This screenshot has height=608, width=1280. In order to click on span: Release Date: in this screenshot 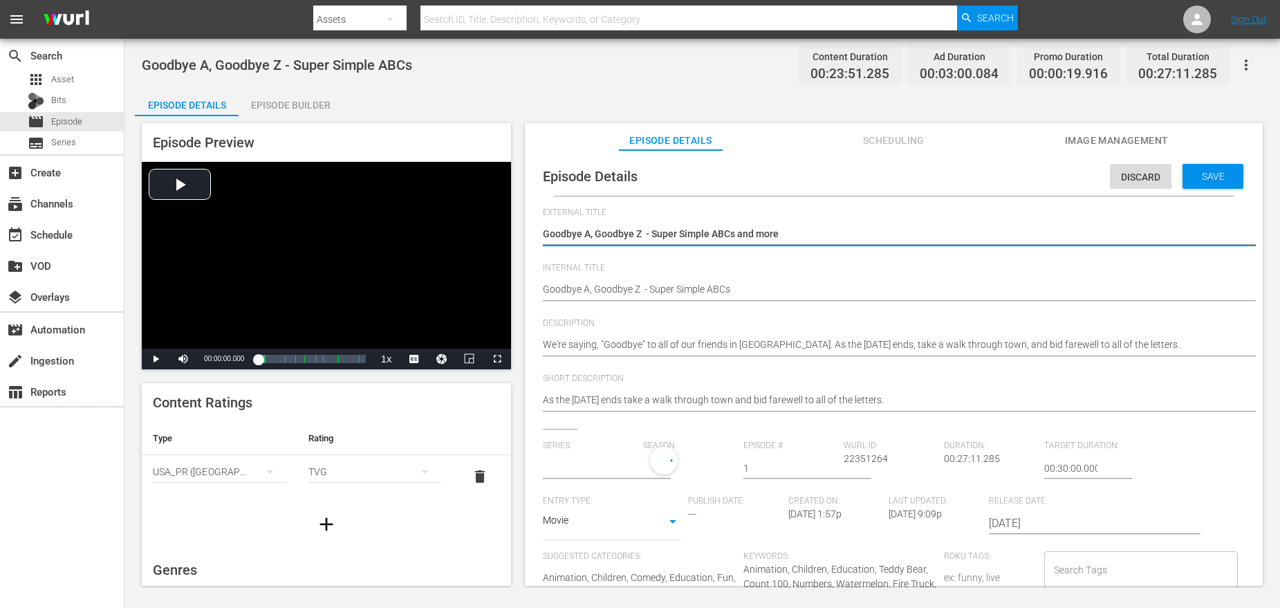, I will do `click(1078, 501)`.